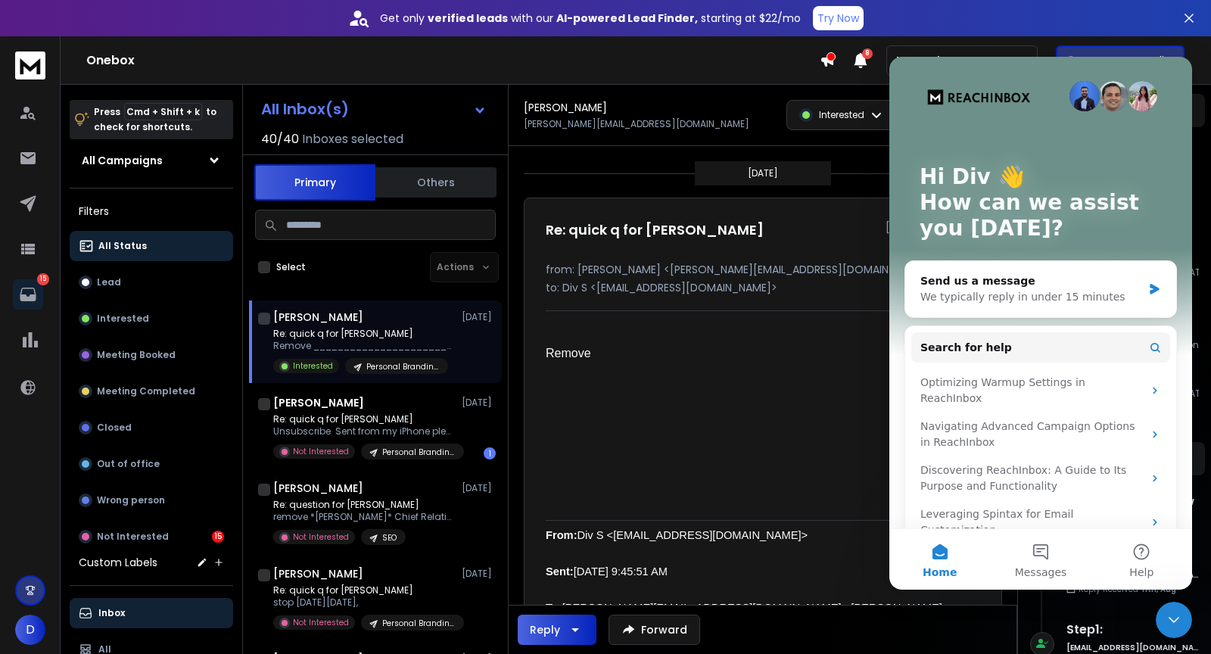 The height and width of the screenshot is (654, 1211). What do you see at coordinates (151, 120) in the screenshot?
I see `p: Hi Div 👋` at bounding box center [151, 120].